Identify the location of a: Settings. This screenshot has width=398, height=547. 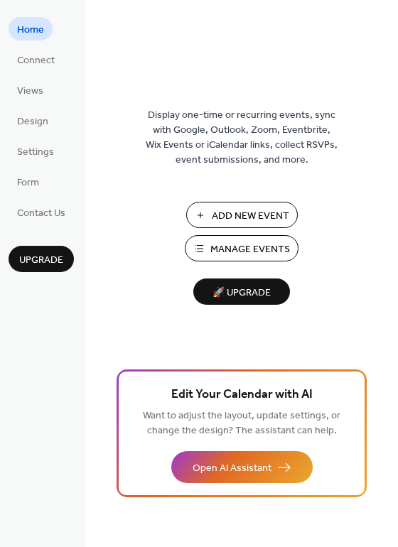
(35, 151).